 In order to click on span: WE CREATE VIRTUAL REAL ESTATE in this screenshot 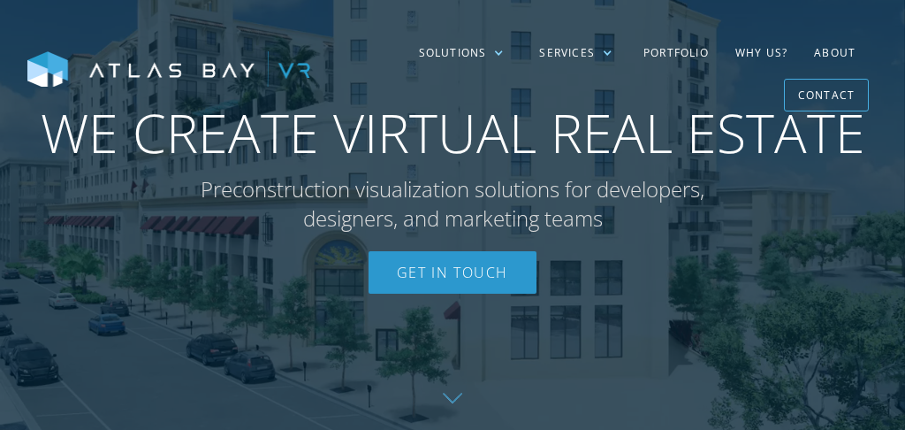, I will do `click(453, 133)`.